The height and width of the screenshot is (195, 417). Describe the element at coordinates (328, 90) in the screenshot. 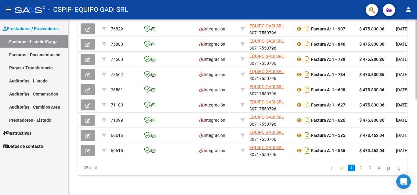

I see `strong: Factura A: 1 - 698` at that location.